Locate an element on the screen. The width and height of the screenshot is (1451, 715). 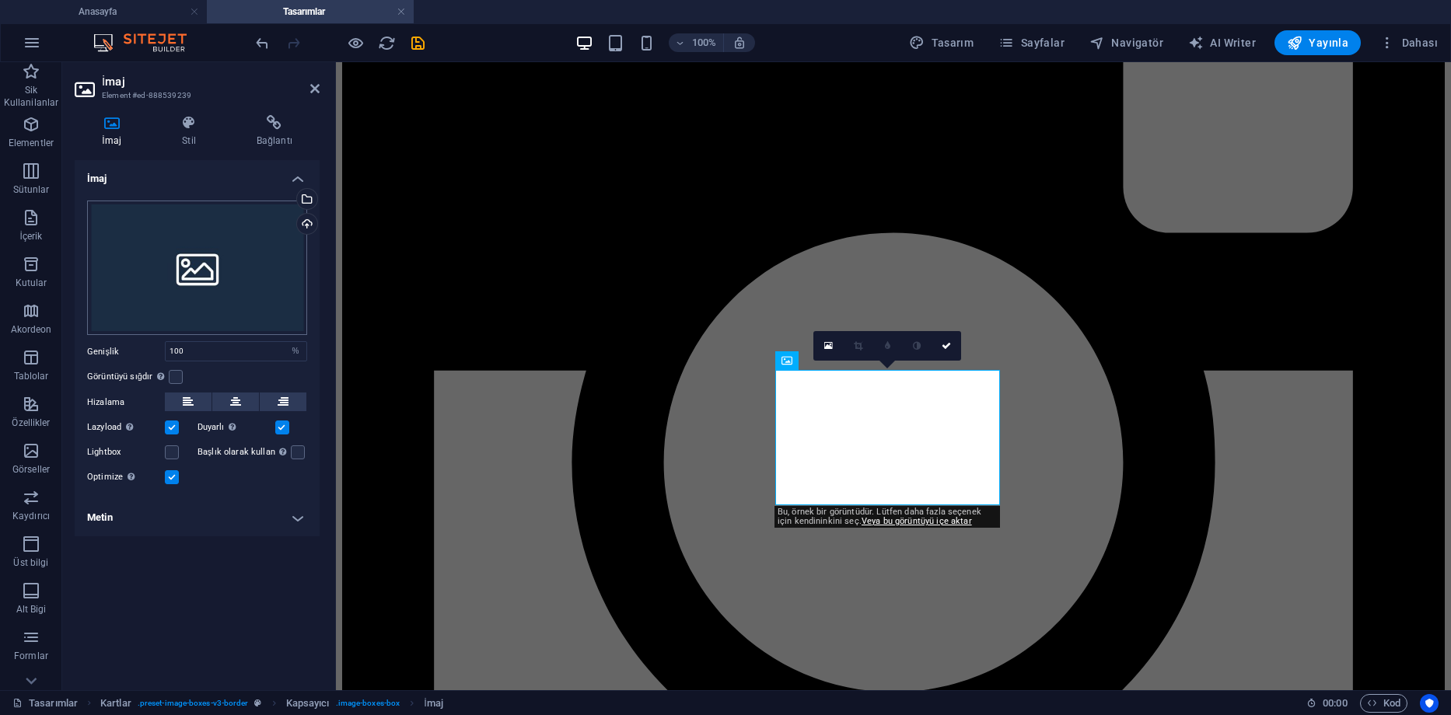
p: Görseller is located at coordinates (31, 470).